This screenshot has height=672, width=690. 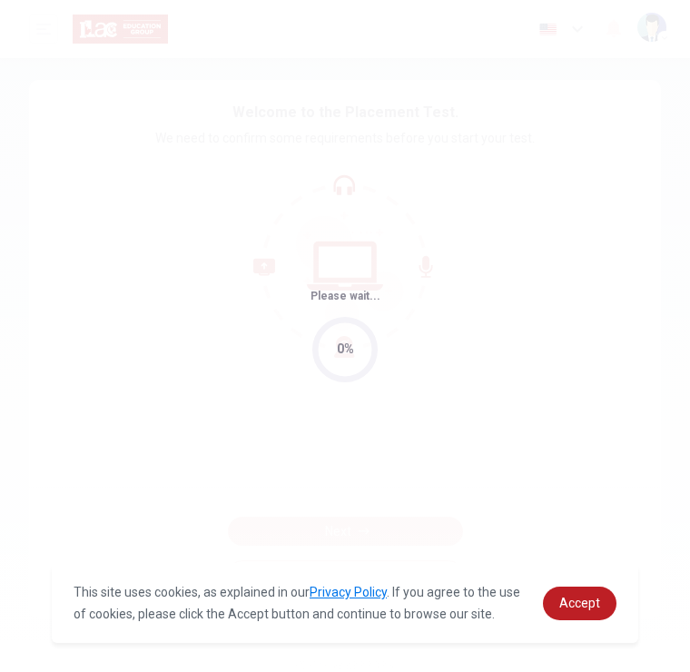 What do you see at coordinates (345, 603) in the screenshot?
I see `div: cookieconsent` at bounding box center [345, 603].